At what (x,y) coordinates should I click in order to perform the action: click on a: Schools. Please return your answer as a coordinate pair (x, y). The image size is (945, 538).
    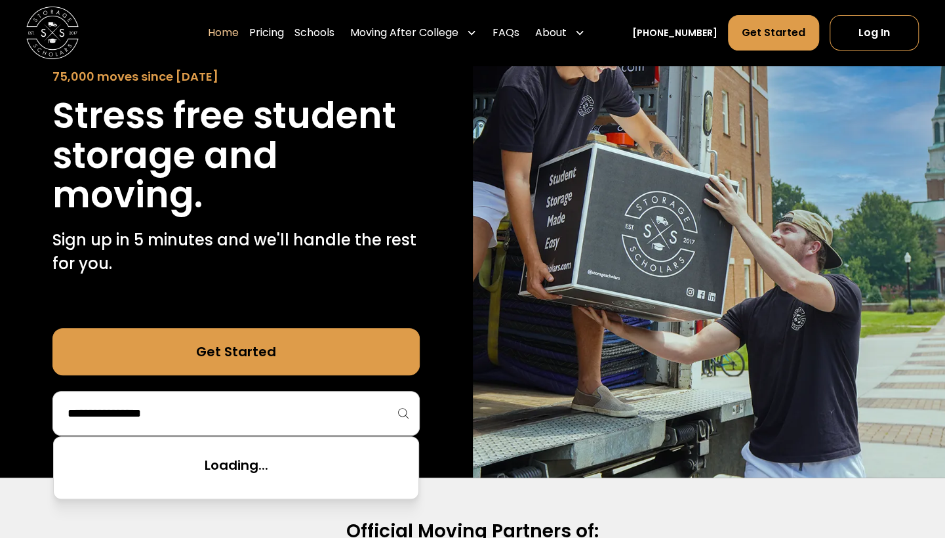
    Looking at the image, I should click on (314, 33).